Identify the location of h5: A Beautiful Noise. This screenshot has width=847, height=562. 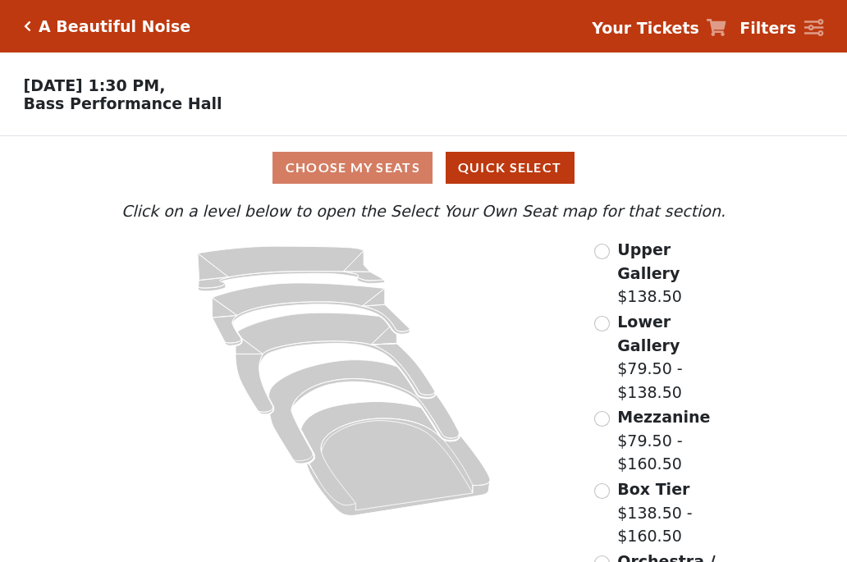
(114, 26).